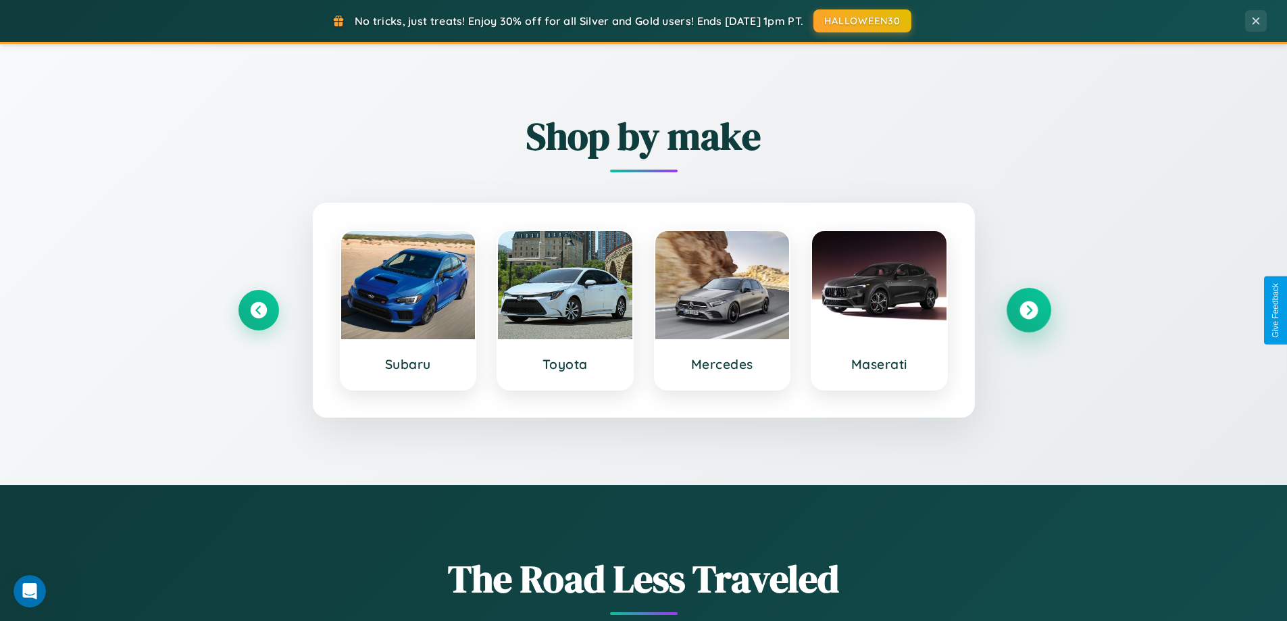 This screenshot has height=621, width=1287. What do you see at coordinates (879, 364) in the screenshot?
I see `h3: Maserati` at bounding box center [879, 364].